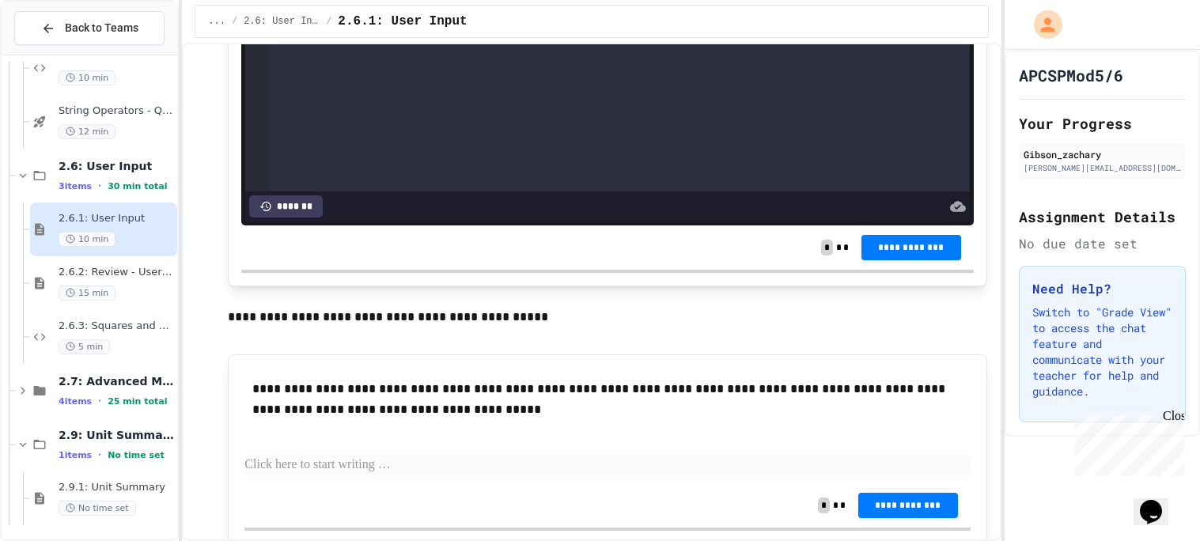 The height and width of the screenshot is (541, 1200). Describe the element at coordinates (101, 28) in the screenshot. I see `span: Back to Teams` at that location.